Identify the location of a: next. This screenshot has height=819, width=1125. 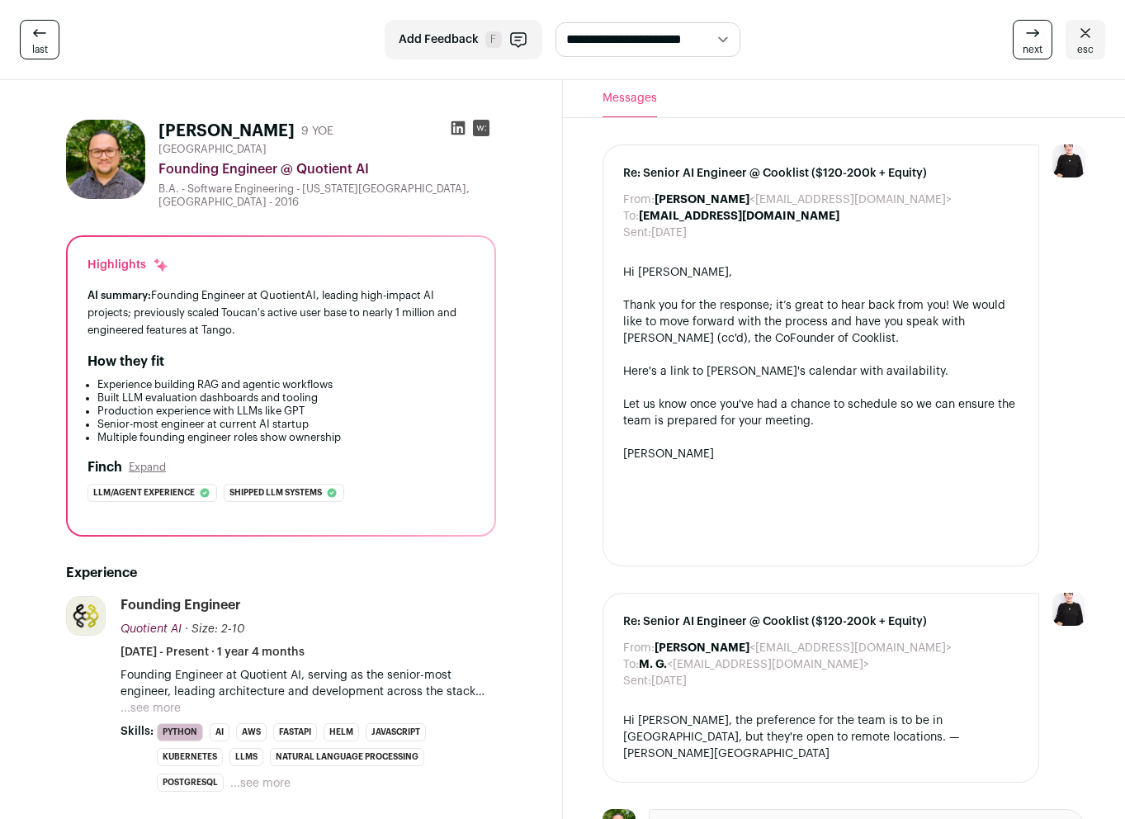
(1033, 40).